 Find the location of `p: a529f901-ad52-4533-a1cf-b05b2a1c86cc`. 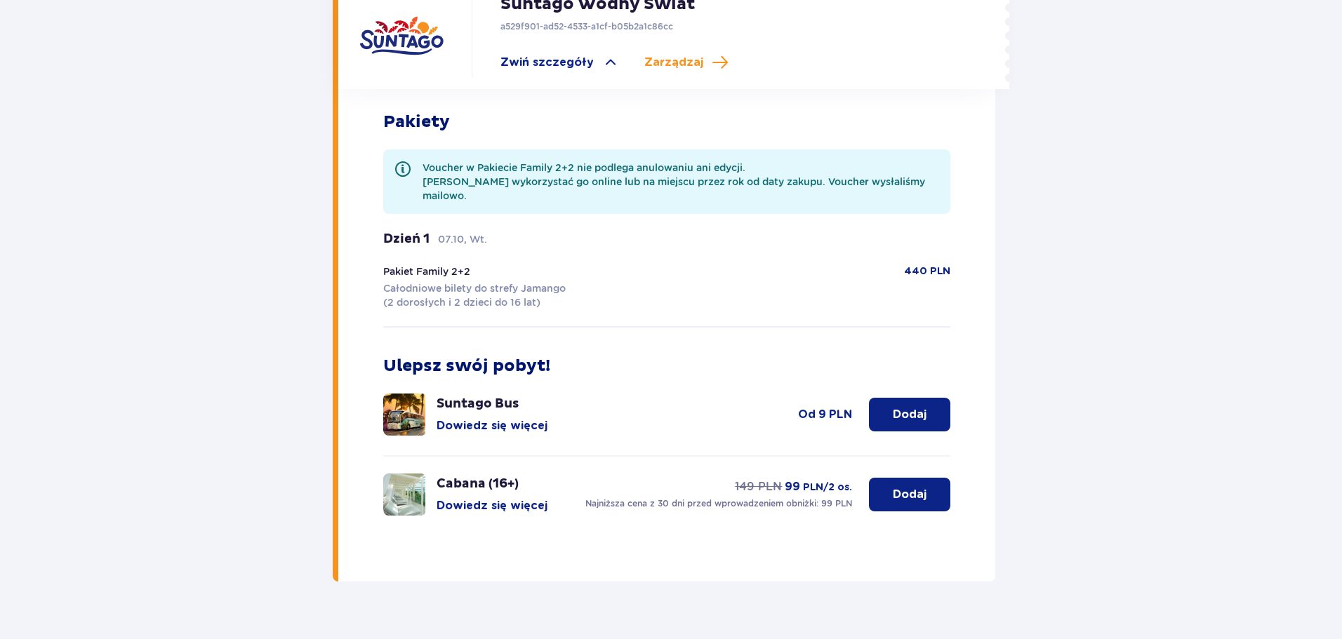

p: a529f901-ad52-4533-a1cf-b05b2a1c86cc is located at coordinates (587, 27).